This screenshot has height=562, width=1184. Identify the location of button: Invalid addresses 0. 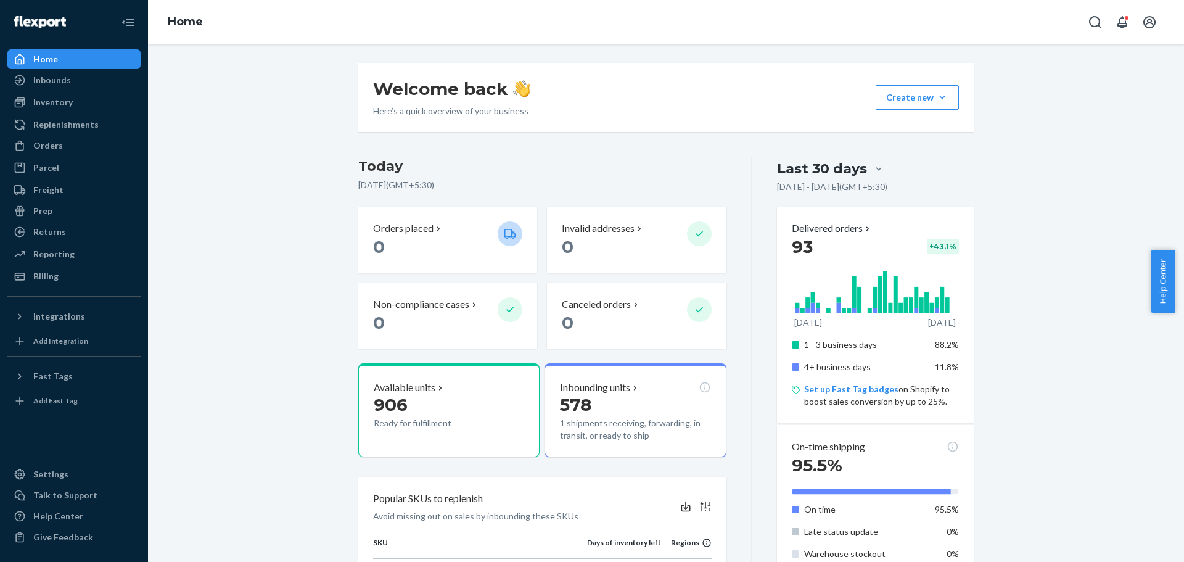
(636, 239).